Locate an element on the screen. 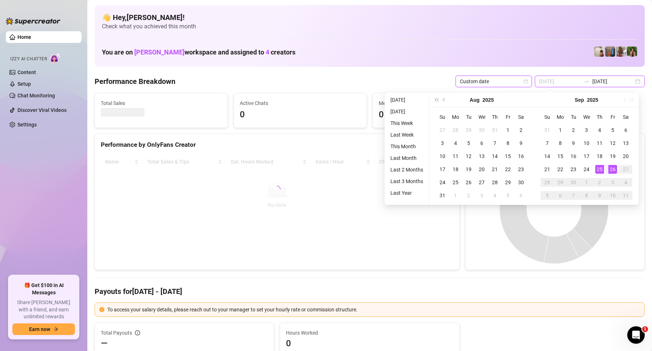 This screenshot has width=652, height=351. td: 2025-08-23 is located at coordinates (521, 169).